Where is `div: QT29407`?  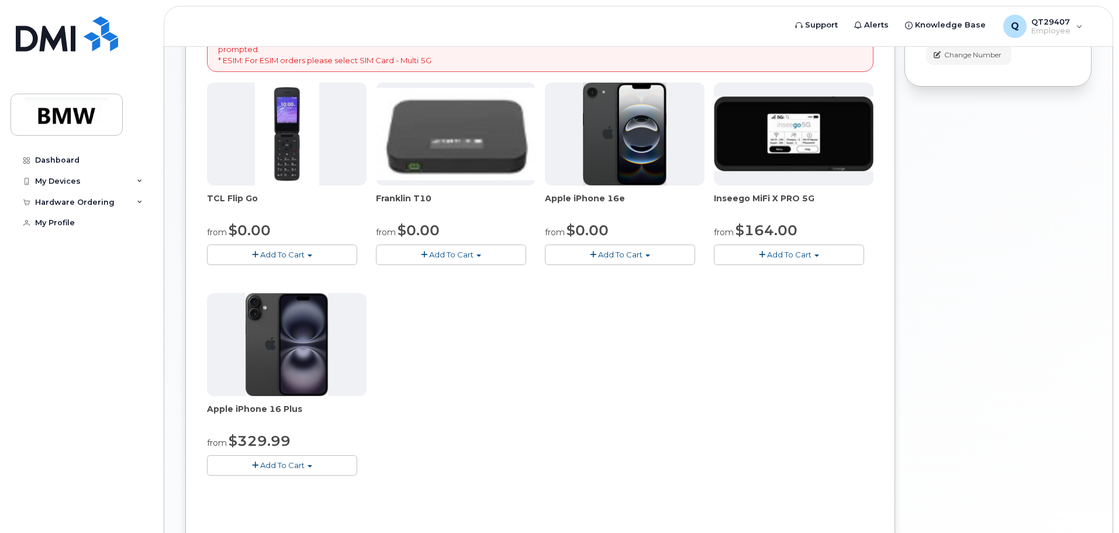
div: QT29407 is located at coordinates (1043, 26).